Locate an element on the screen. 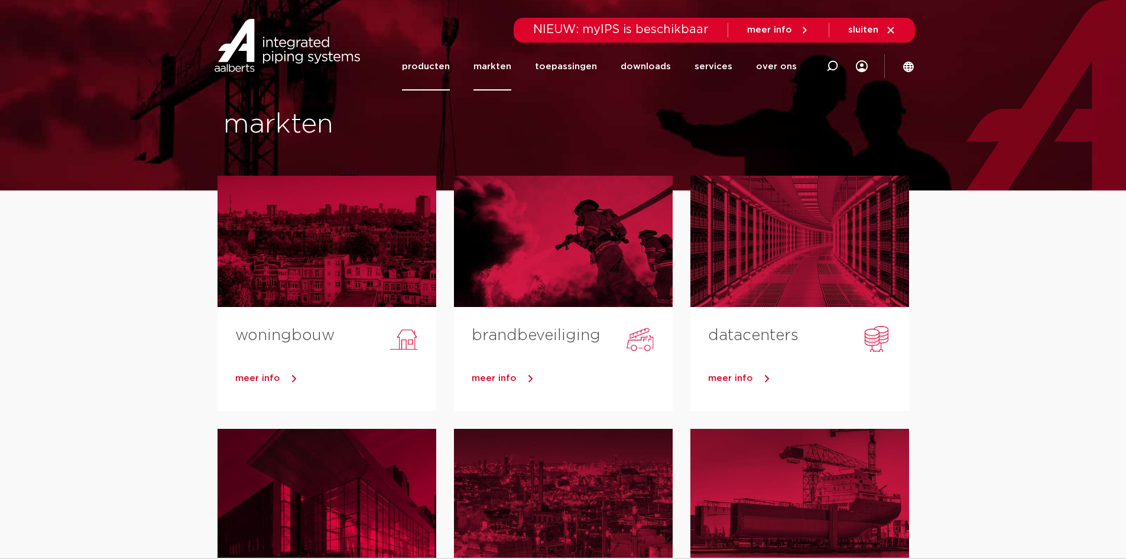 The height and width of the screenshot is (559, 1126). nav: Menu is located at coordinates (600, 66).